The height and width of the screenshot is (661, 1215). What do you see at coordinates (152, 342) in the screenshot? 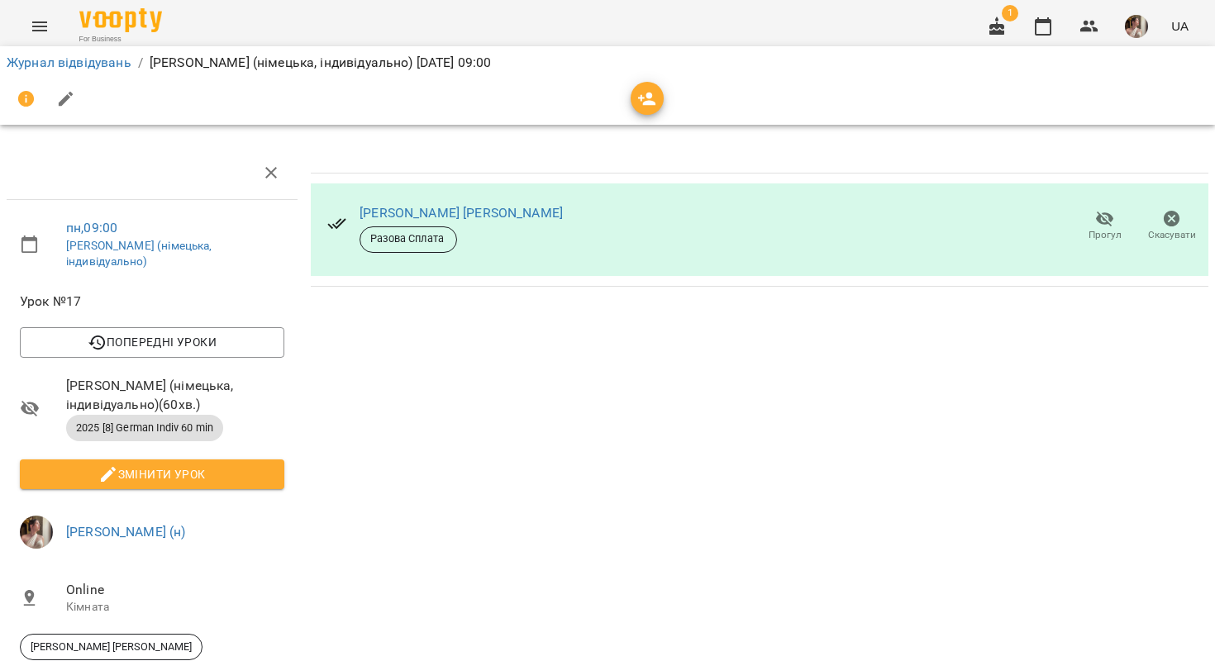
I see `button: Попередні уроки` at bounding box center [152, 342].